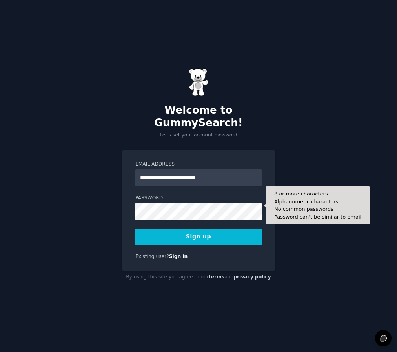 The image size is (397, 352). What do you see at coordinates (199, 164) in the screenshot?
I see `label: Email Address` at bounding box center [199, 164].